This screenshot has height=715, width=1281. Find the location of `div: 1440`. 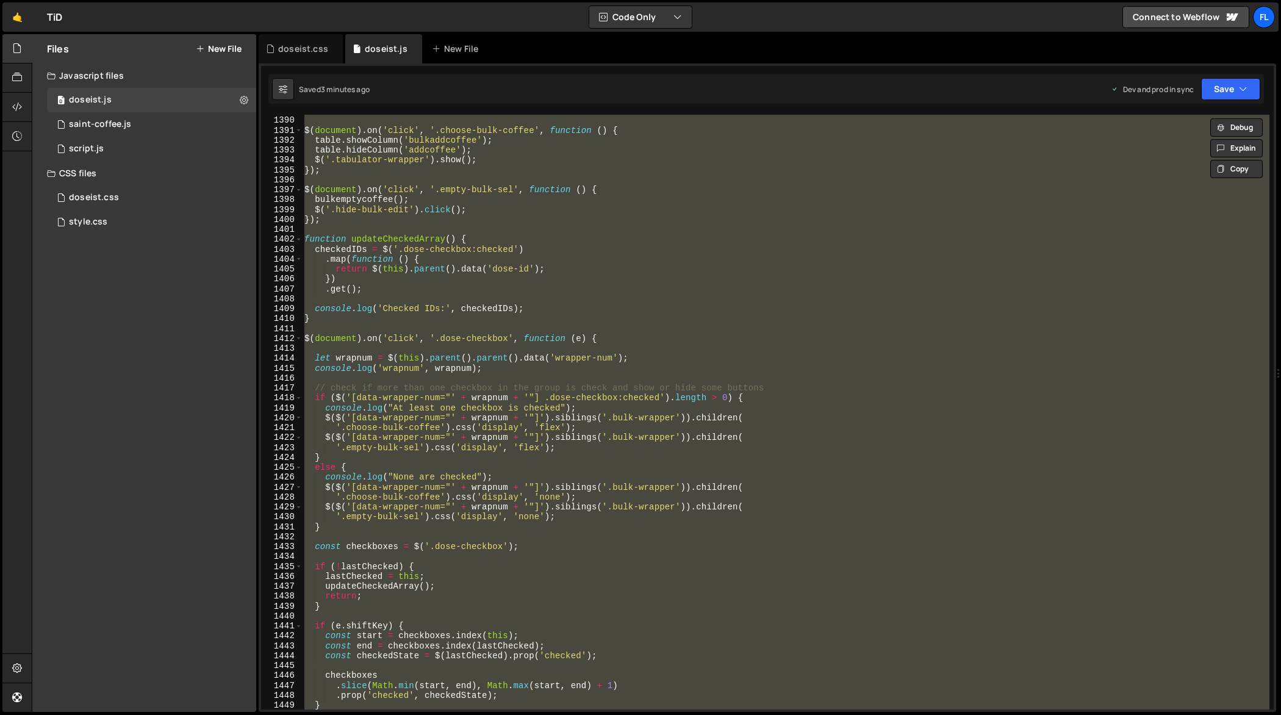

div: 1440 is located at coordinates (282, 616).